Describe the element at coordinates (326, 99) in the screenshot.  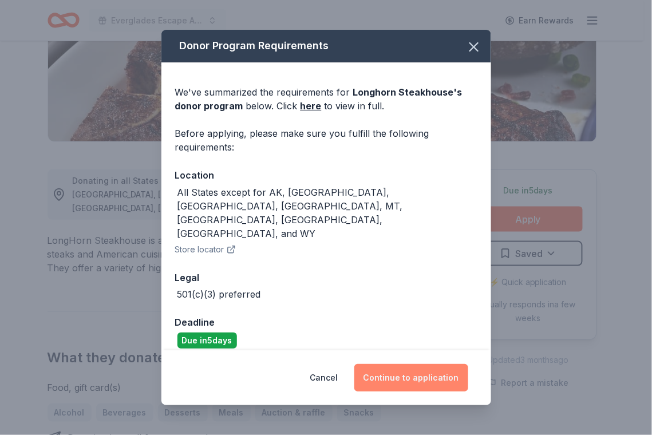
I see `div: We've summarized the requirements for below. Click to view in full.` at that location.